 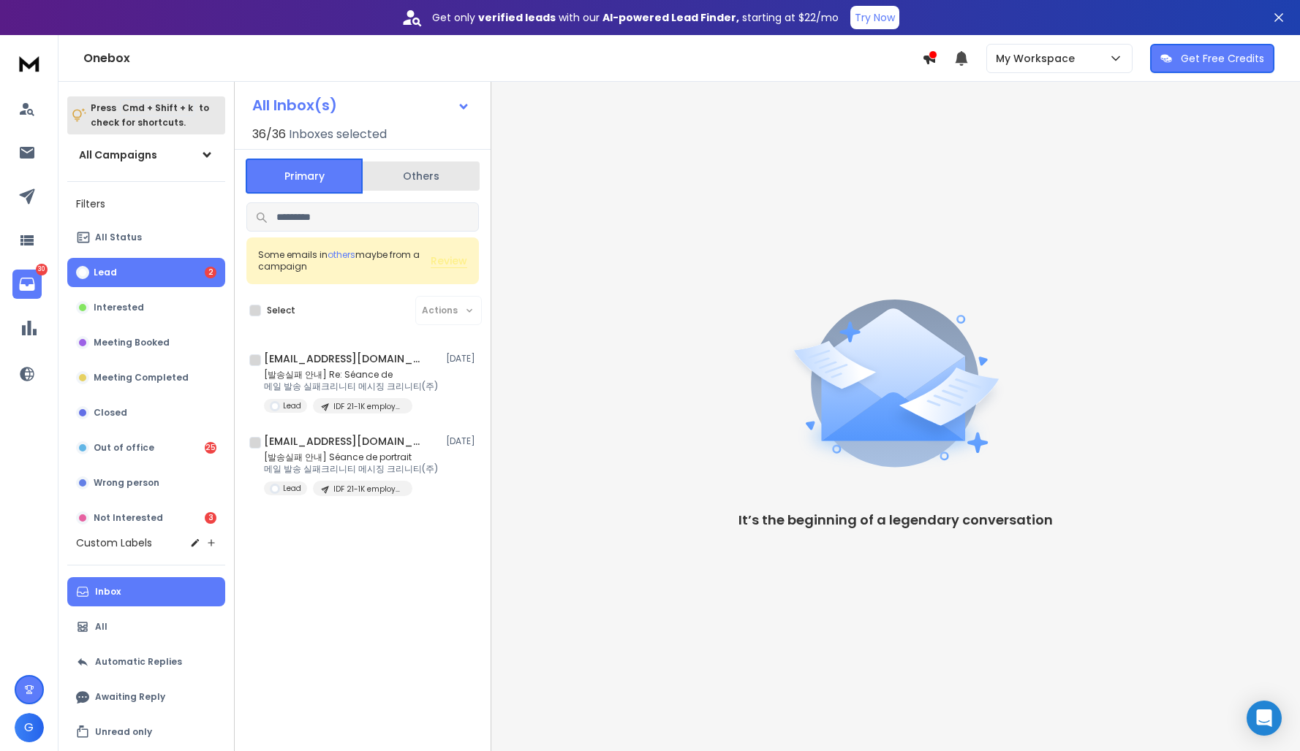 What do you see at coordinates (146, 592) in the screenshot?
I see `button: Inbox` at bounding box center [146, 592].